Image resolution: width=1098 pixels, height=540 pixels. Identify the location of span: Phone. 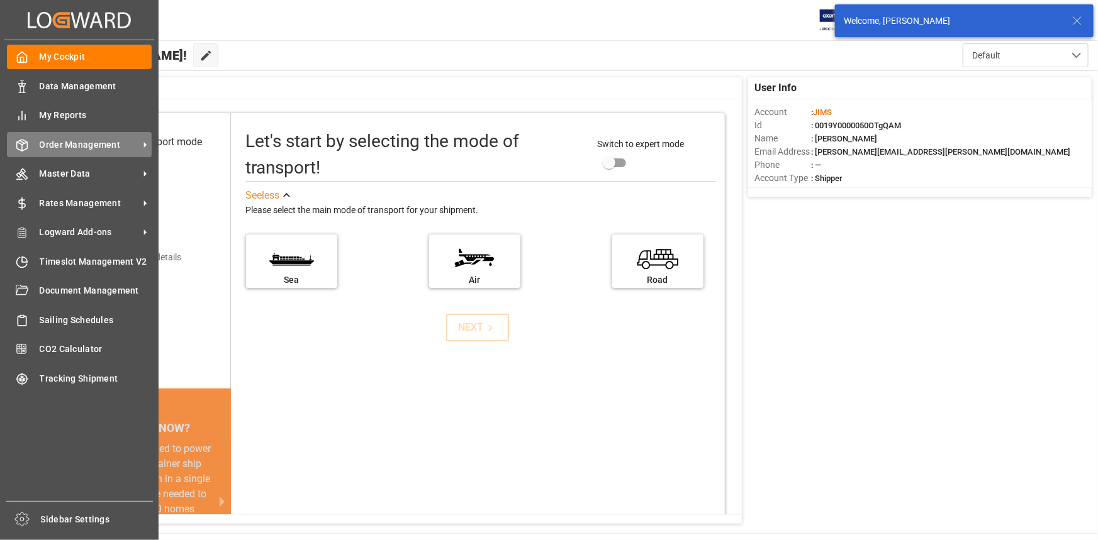
(783, 165).